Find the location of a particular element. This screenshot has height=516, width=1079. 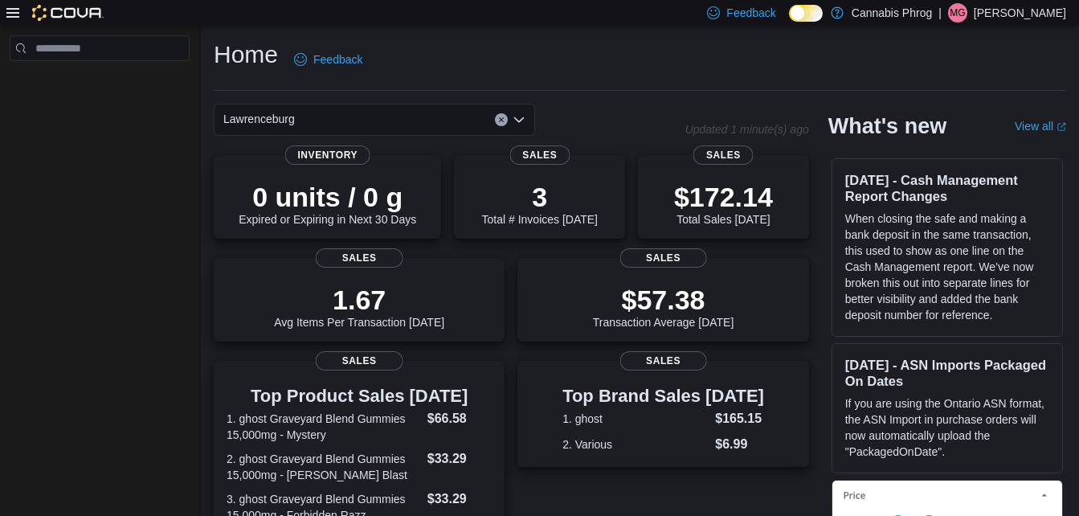

a: Feedback is located at coordinates (328, 59).